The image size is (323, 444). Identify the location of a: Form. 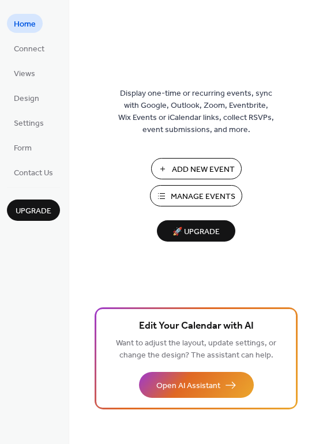
(22, 147).